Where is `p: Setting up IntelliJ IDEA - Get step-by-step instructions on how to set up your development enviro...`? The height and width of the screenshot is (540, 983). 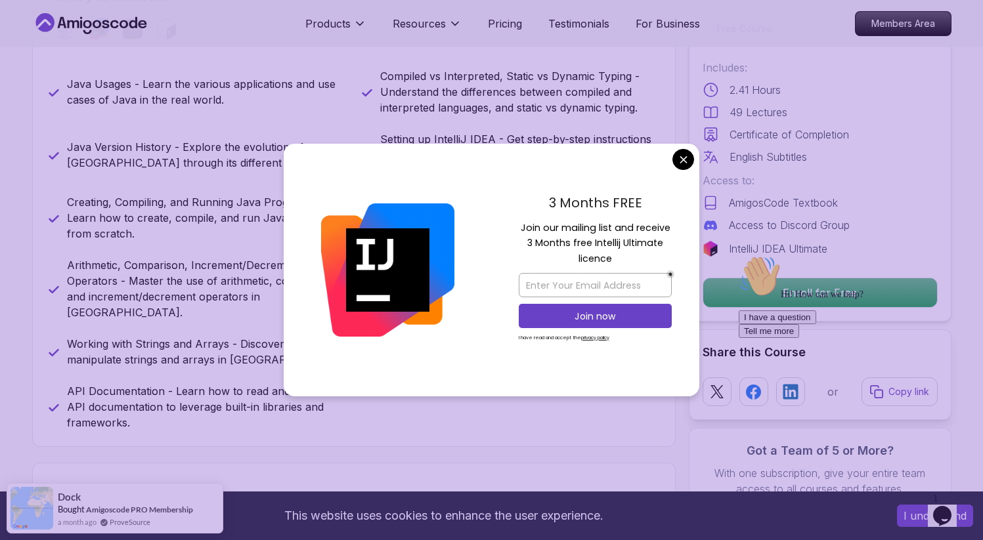 p: Setting up IntelliJ IDEA - Get step-by-step instructions on how to set up your development enviro... is located at coordinates (519, 155).